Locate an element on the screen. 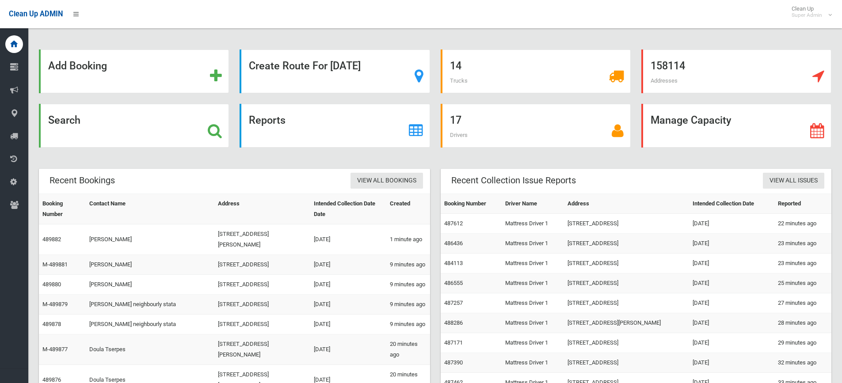 This screenshot has height=383, width=842. span: Clean Up ADMIN is located at coordinates (36, 14).